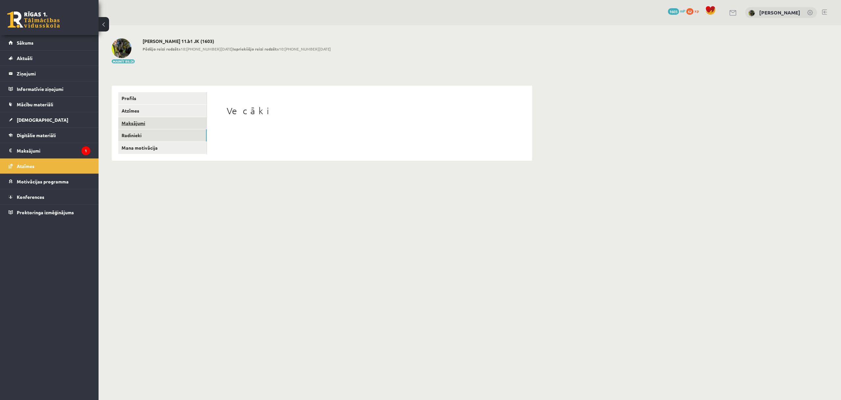 Image resolution: width=841 pixels, height=400 pixels. What do you see at coordinates (35, 104) in the screenshot?
I see `span: Mācību materiāli` at bounding box center [35, 104].